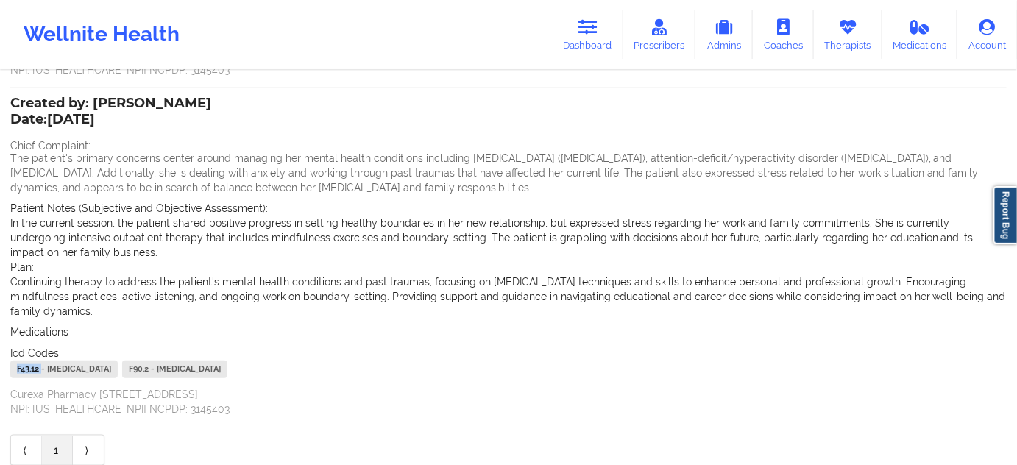 Image resolution: width=1017 pixels, height=465 pixels. Describe the element at coordinates (509, 173) in the screenshot. I see `p: The patient's primary concerns center around managing her mental health conditions including [MED...` at that location.